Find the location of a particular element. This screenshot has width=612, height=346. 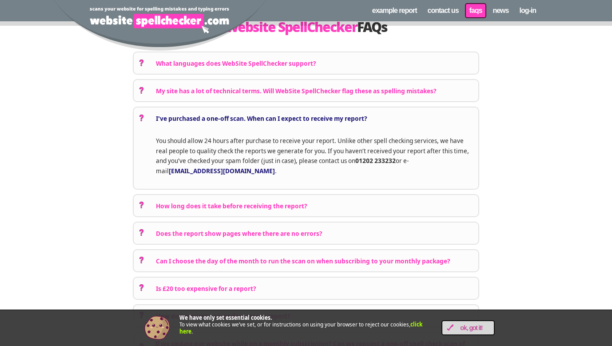

h1: FAQs is located at coordinates (306, 27).